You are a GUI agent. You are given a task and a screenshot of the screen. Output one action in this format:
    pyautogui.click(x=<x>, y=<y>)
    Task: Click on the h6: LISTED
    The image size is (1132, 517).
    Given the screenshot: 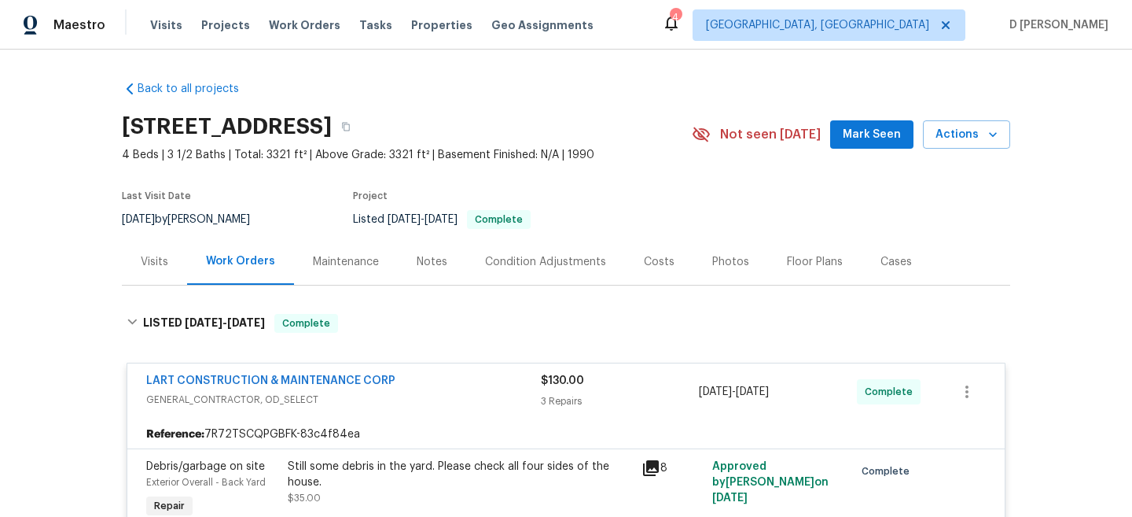 What is the action you would take?
    pyautogui.click(x=204, y=323)
    